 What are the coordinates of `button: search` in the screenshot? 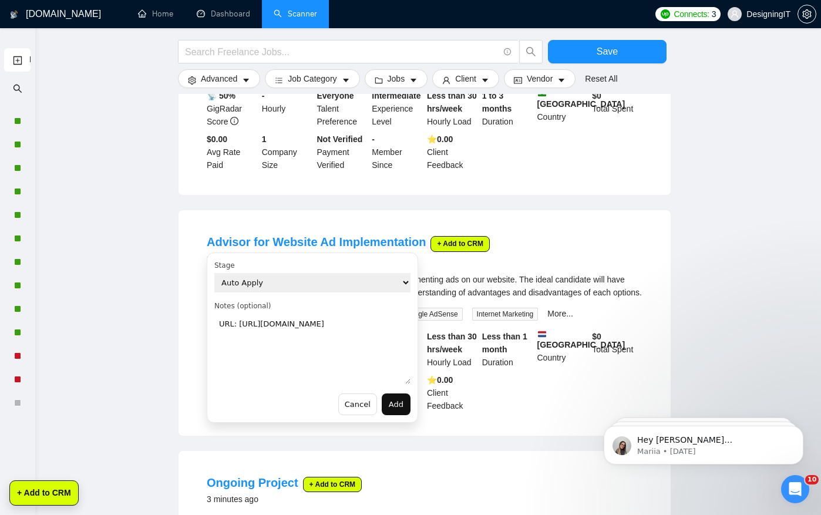 It's located at (531, 52).